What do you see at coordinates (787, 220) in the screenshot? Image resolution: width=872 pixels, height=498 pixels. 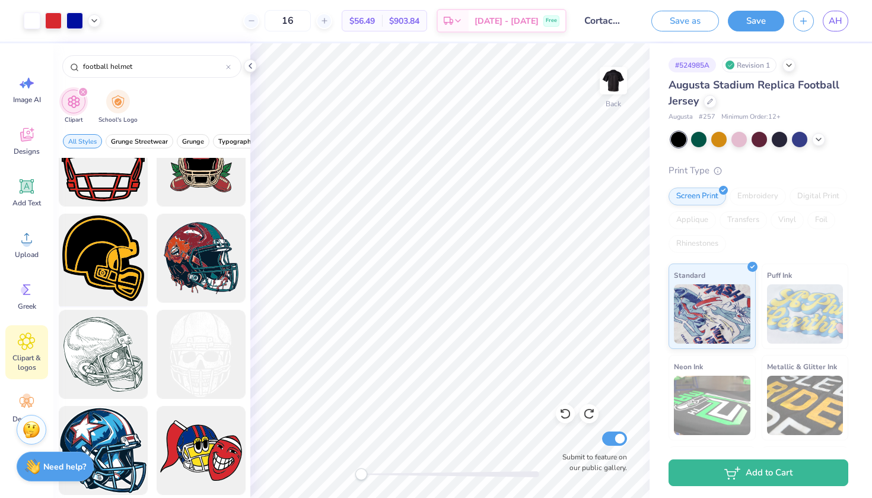 I see `div: Vinyl` at bounding box center [787, 220].